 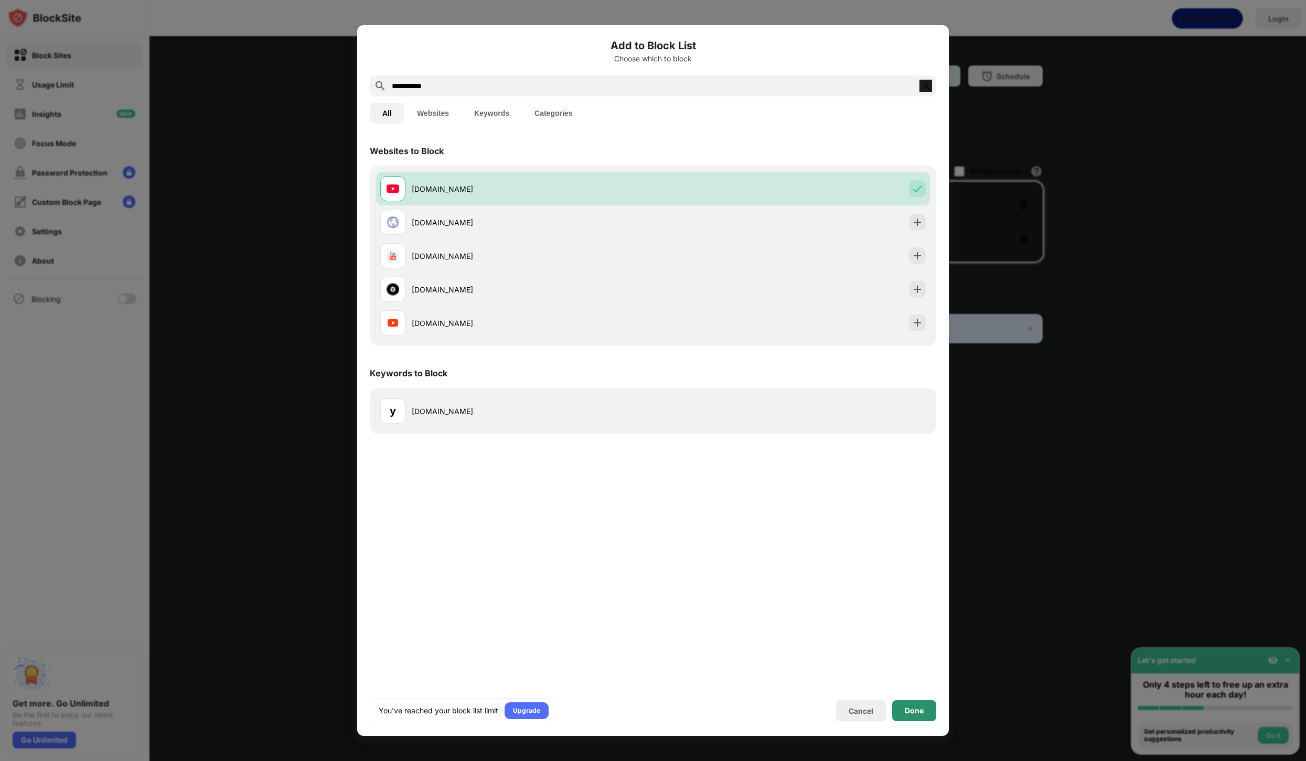 What do you see at coordinates (914, 711) in the screenshot?
I see `div: Done` at bounding box center [914, 711].